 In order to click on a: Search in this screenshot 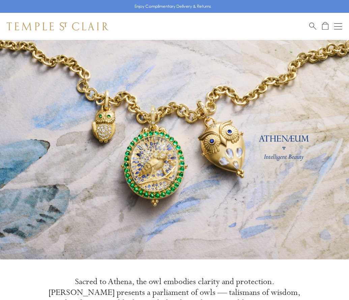, I will do `click(313, 26)`.